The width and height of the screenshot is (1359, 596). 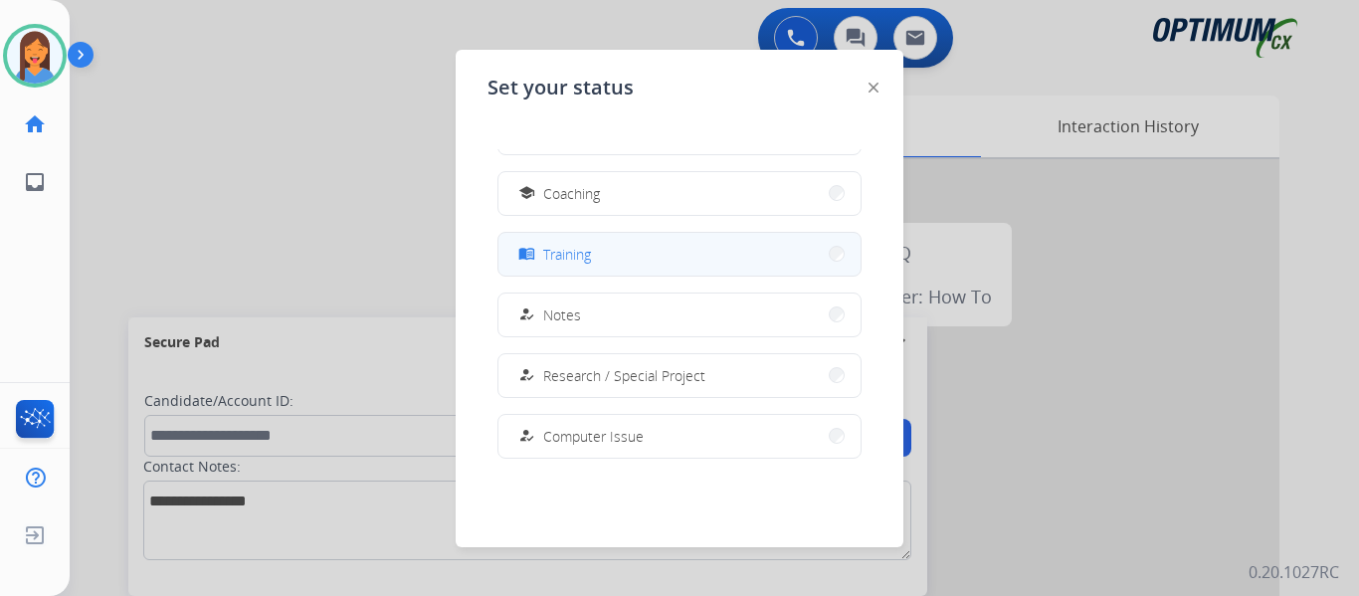 I want to click on mat-icon: menu_book, so click(x=526, y=254).